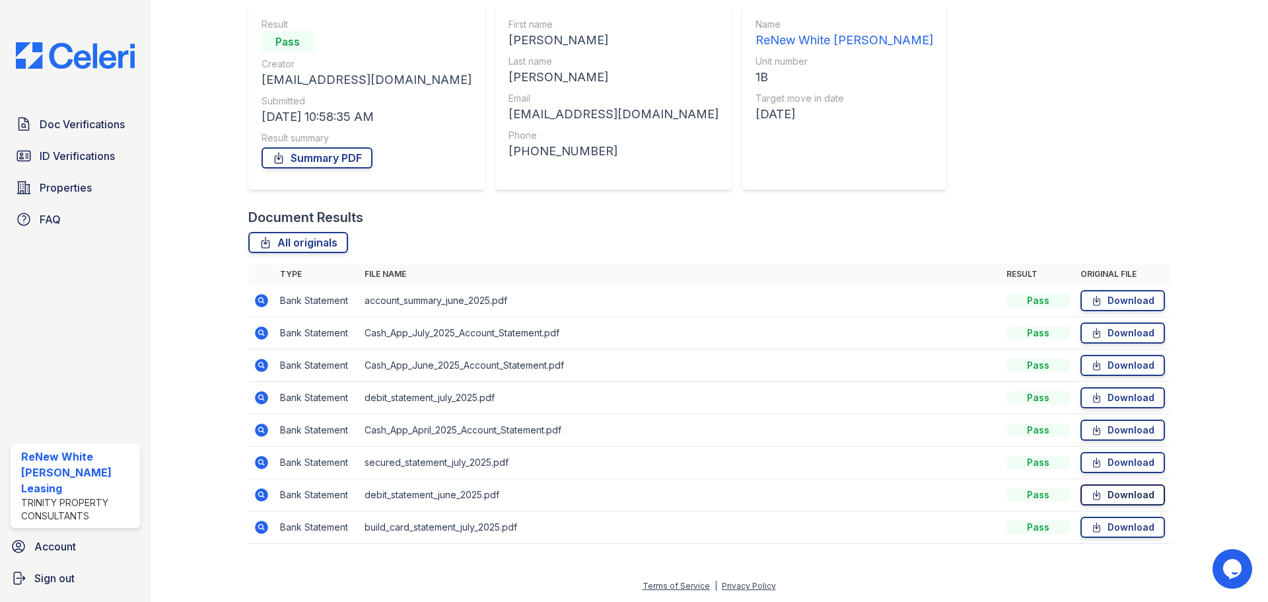  Describe the element at coordinates (367, 64) in the screenshot. I see `div: Creator` at that location.